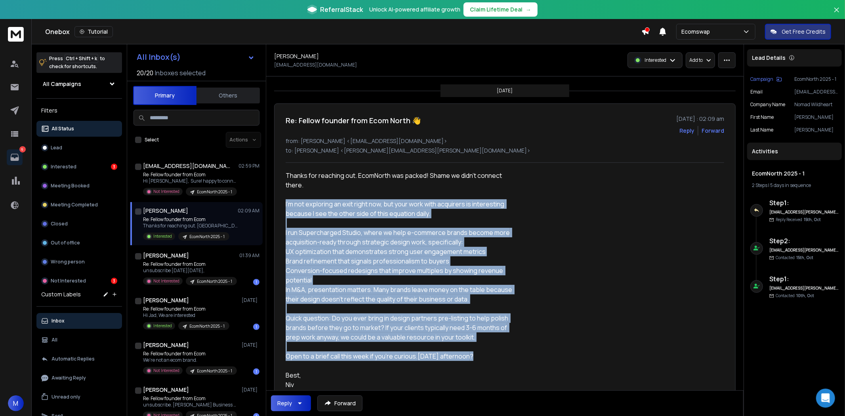 The height and width of the screenshot is (416, 845). What do you see at coordinates (816, 105) in the screenshot?
I see `p: Nomad Wildheart` at bounding box center [816, 105].